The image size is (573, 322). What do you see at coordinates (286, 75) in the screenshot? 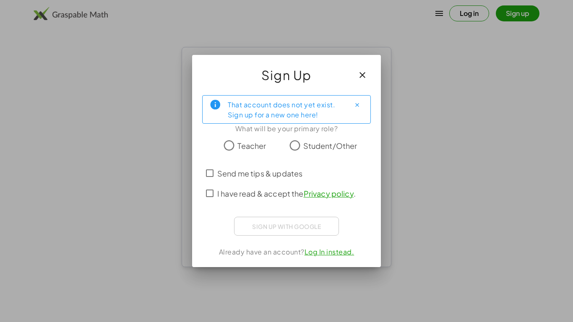
I see `span: Sign Up` at bounding box center [286, 75].